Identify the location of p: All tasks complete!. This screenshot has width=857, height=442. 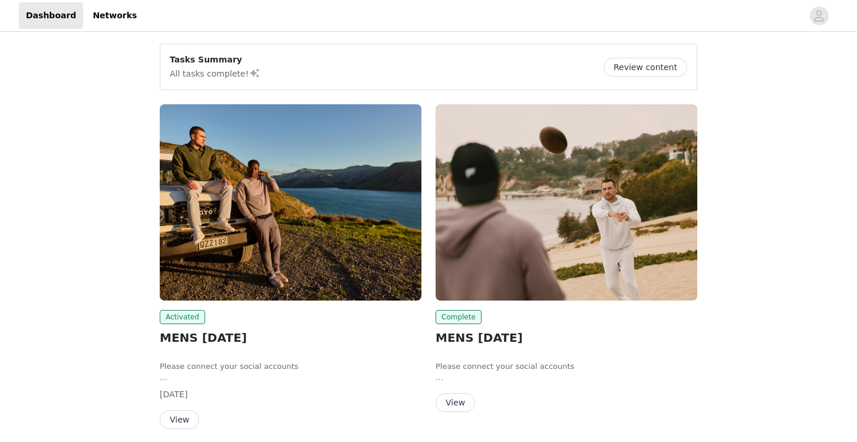
(215, 73).